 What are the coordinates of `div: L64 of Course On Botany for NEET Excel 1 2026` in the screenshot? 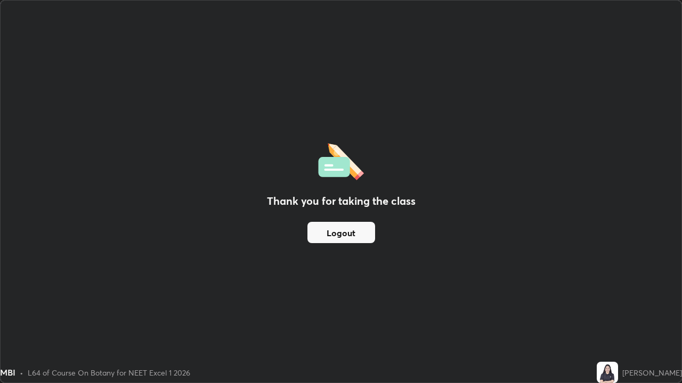 It's located at (109, 373).